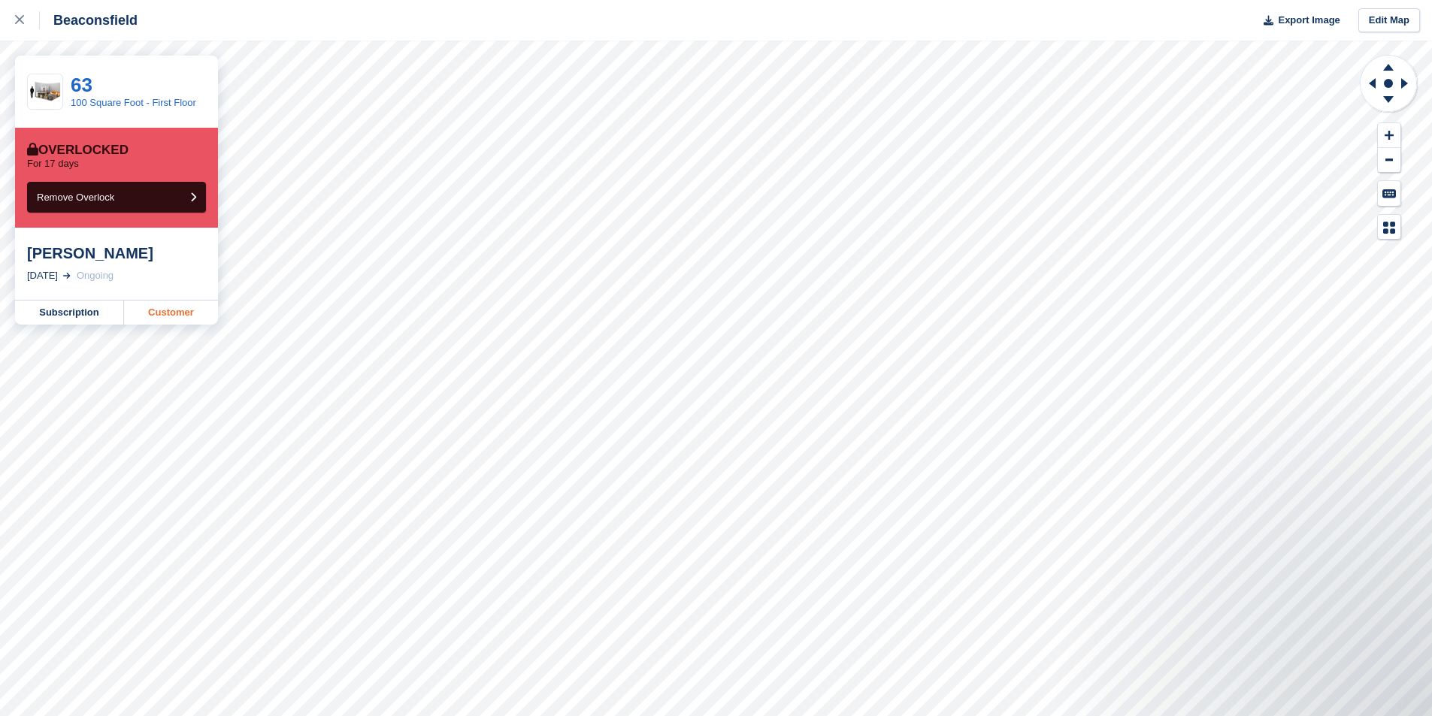 The height and width of the screenshot is (716, 1432). I want to click on button: Keyboard Shortcuts, so click(1389, 193).